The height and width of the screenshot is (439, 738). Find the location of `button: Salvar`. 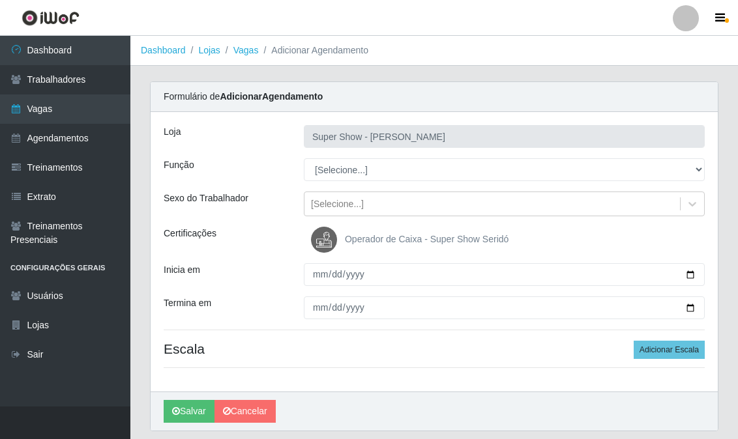

button: Salvar is located at coordinates (189, 411).